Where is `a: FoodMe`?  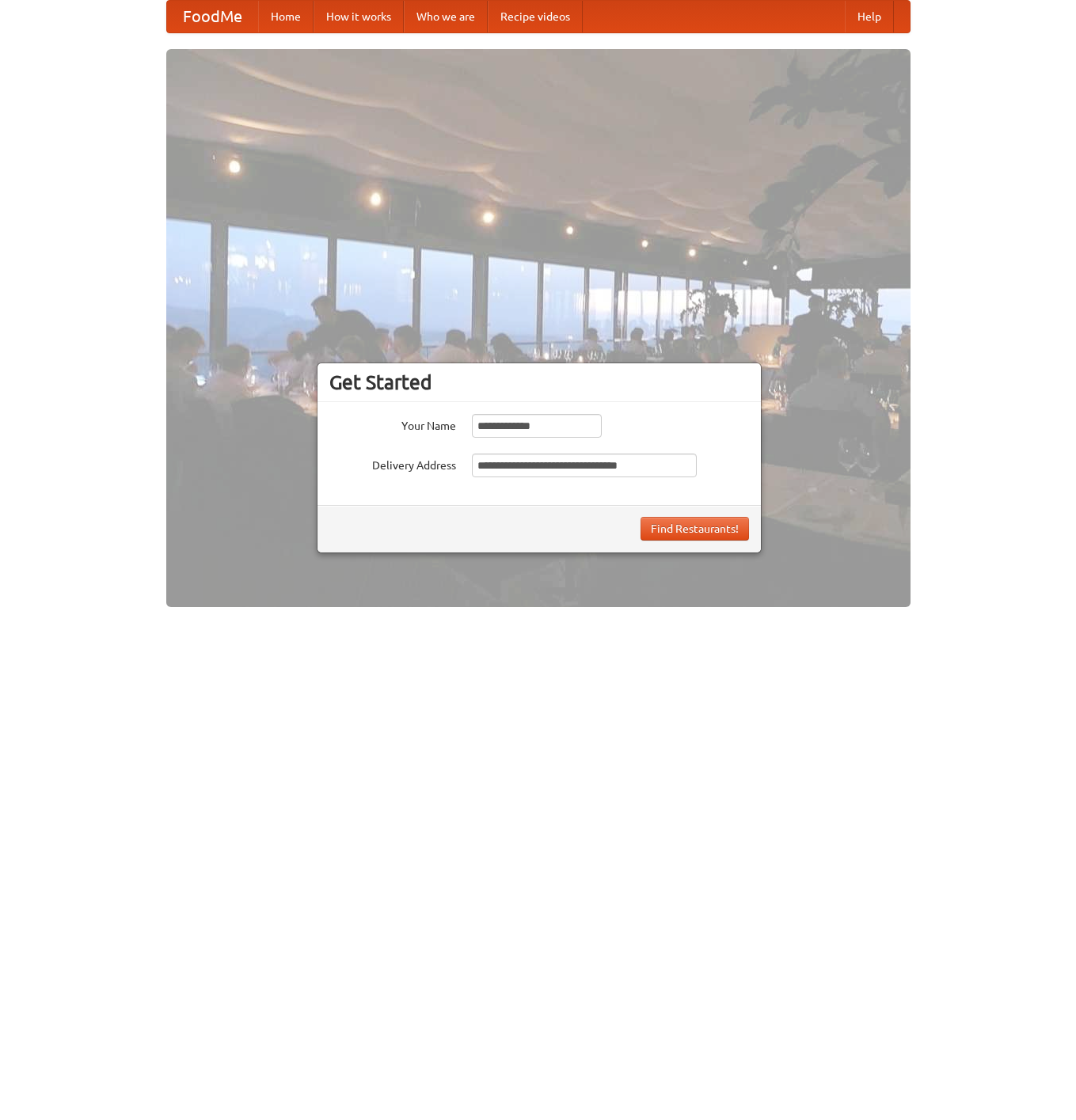
a: FoodMe is located at coordinates (212, 16).